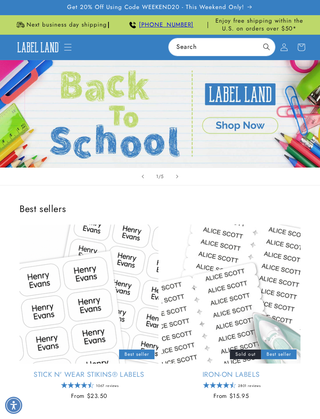  What do you see at coordinates (157, 177) in the screenshot?
I see `span: 1` at bounding box center [157, 177].